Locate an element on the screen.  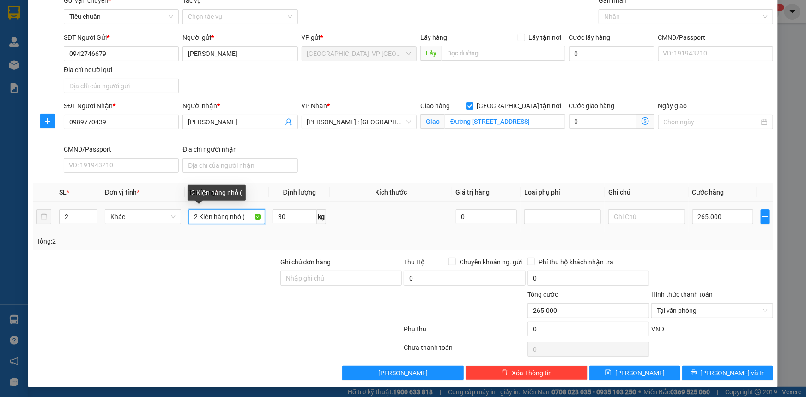
span: Xóa Thông tin is located at coordinates (532, 373).